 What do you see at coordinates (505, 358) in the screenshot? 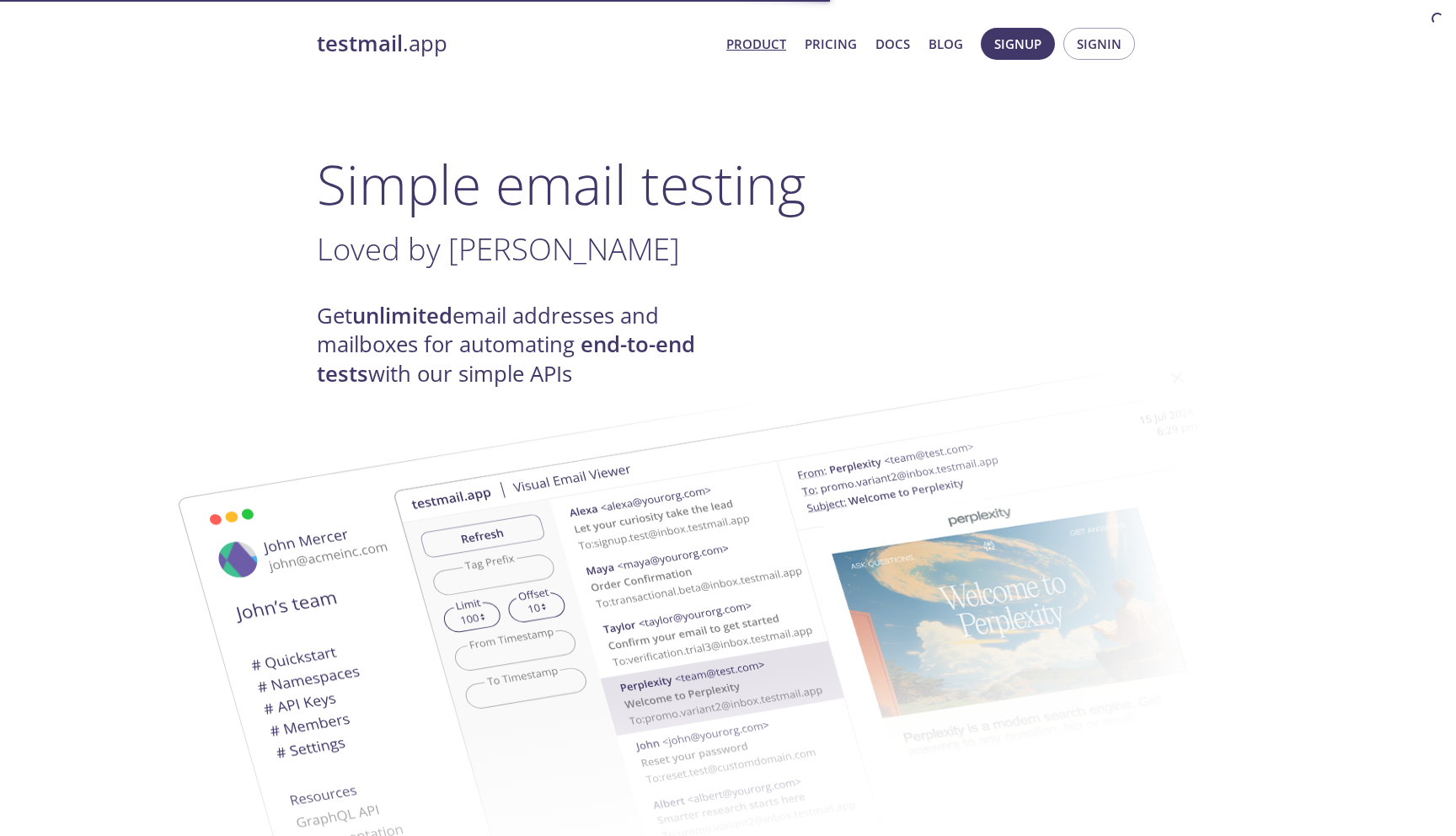
I see `strong: end-to-end tests` at bounding box center [505, 358].